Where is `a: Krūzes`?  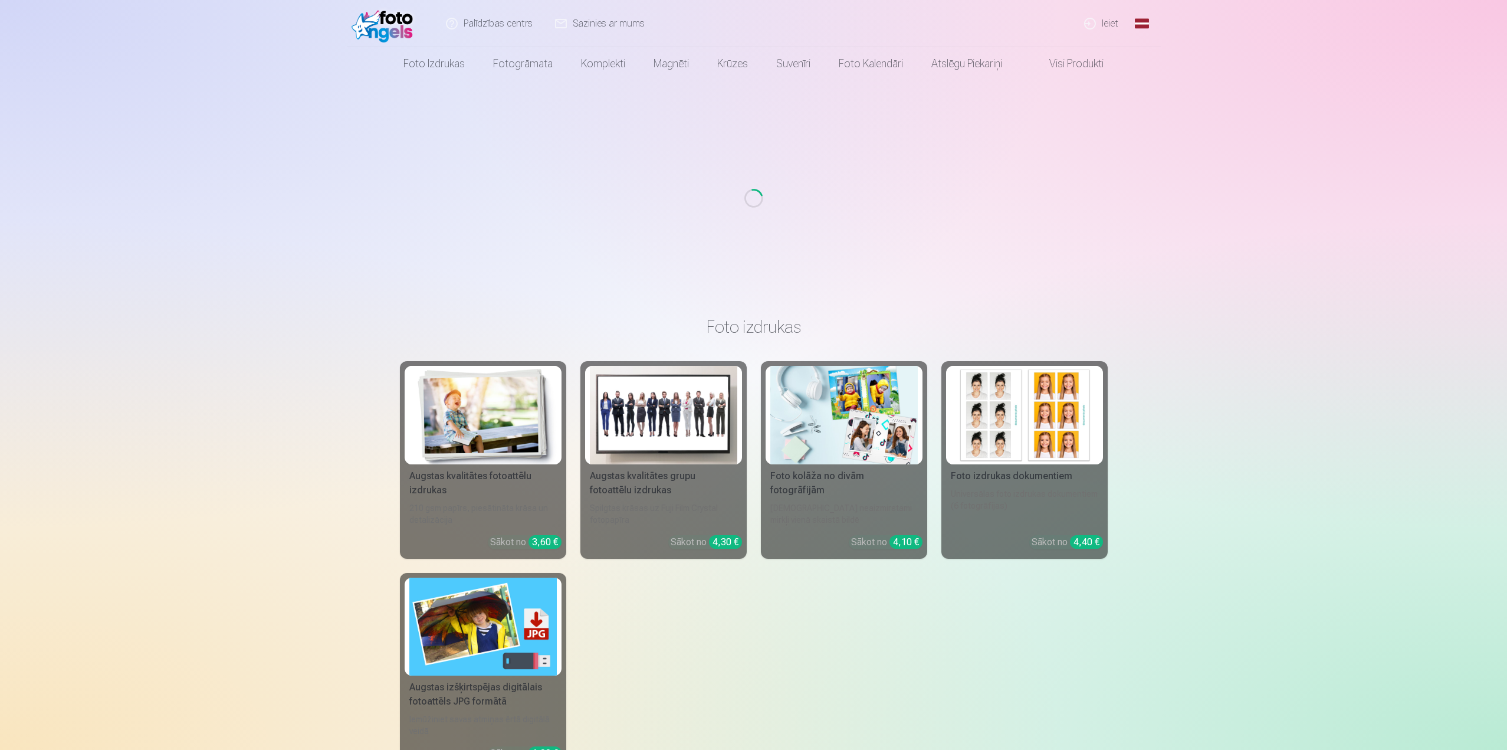 a: Krūzes is located at coordinates (732, 64).